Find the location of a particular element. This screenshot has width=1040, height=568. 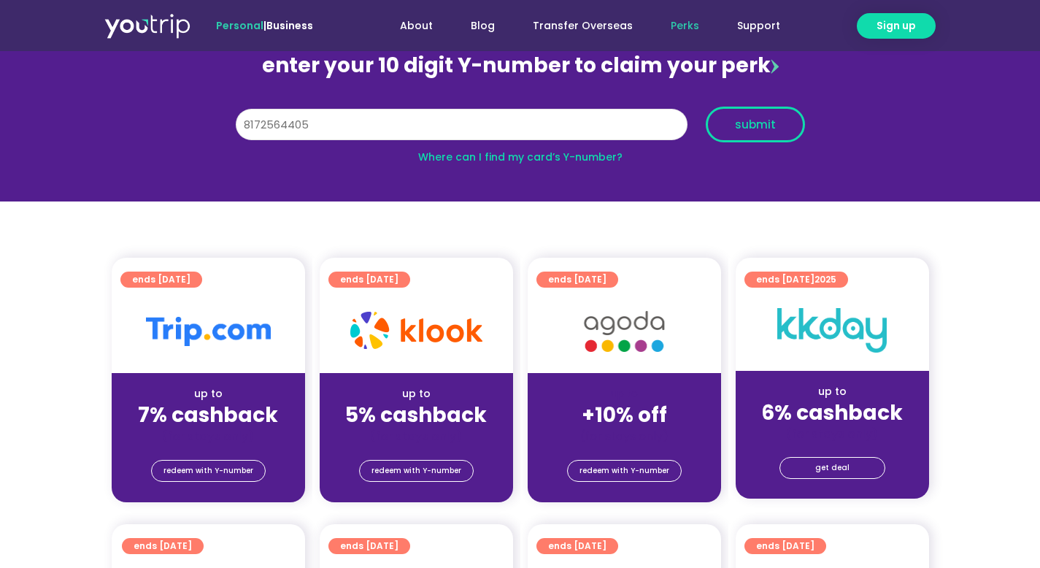

form: Y Number is located at coordinates (520, 130).